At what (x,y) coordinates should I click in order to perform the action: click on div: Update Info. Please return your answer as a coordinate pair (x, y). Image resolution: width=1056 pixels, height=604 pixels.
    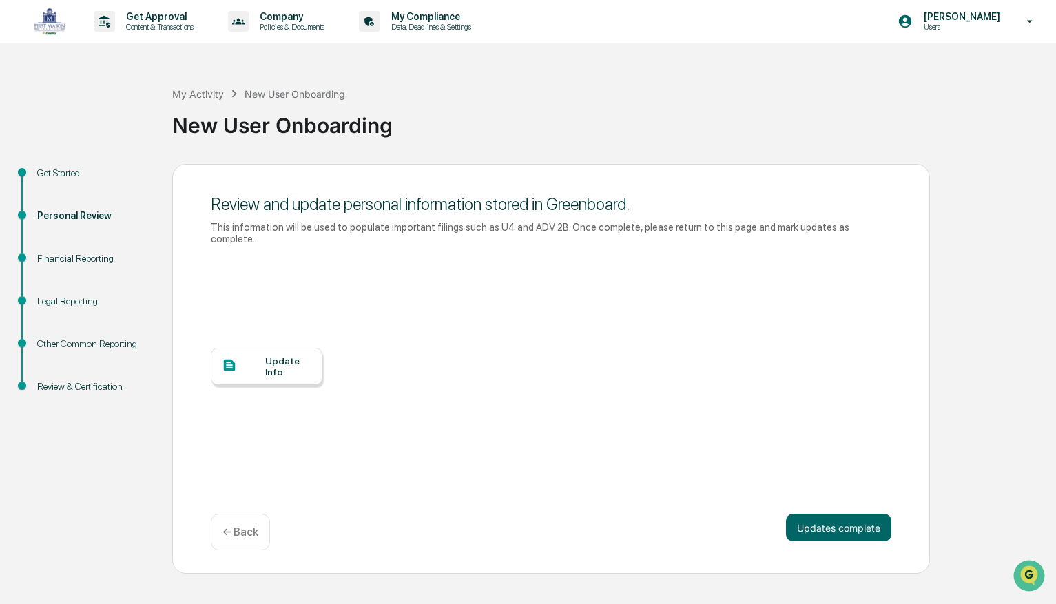
    Looking at the image, I should click on (288, 366).